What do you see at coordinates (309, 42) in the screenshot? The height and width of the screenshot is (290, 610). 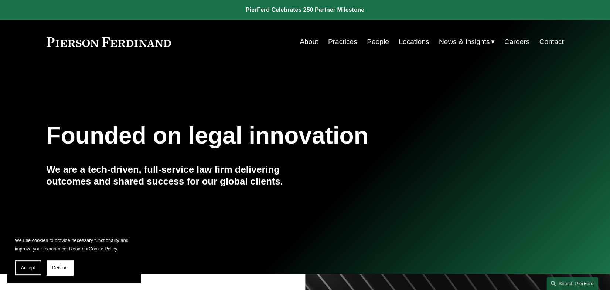 I see `a: About` at bounding box center [309, 42].